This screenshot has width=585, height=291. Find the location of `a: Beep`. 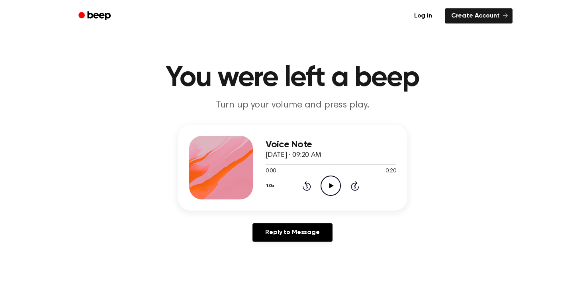

a: Beep is located at coordinates (95, 16).